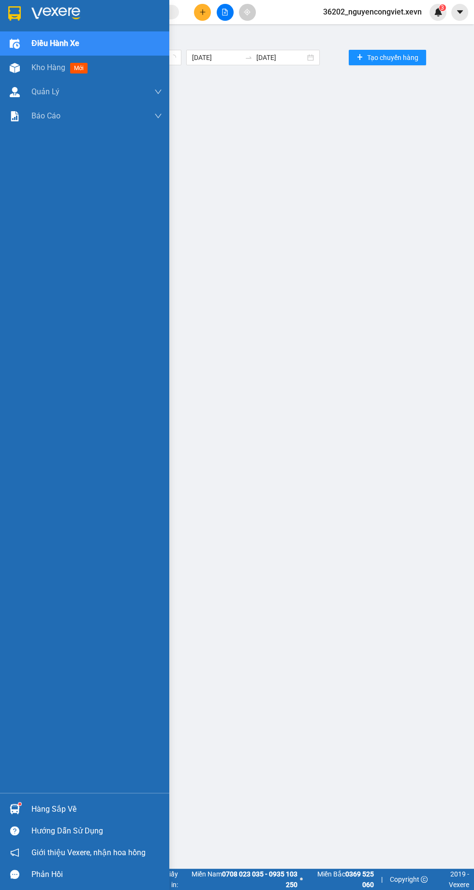 This screenshot has height=890, width=474. Describe the element at coordinates (79, 68) in the screenshot. I see `span: mới` at that location.